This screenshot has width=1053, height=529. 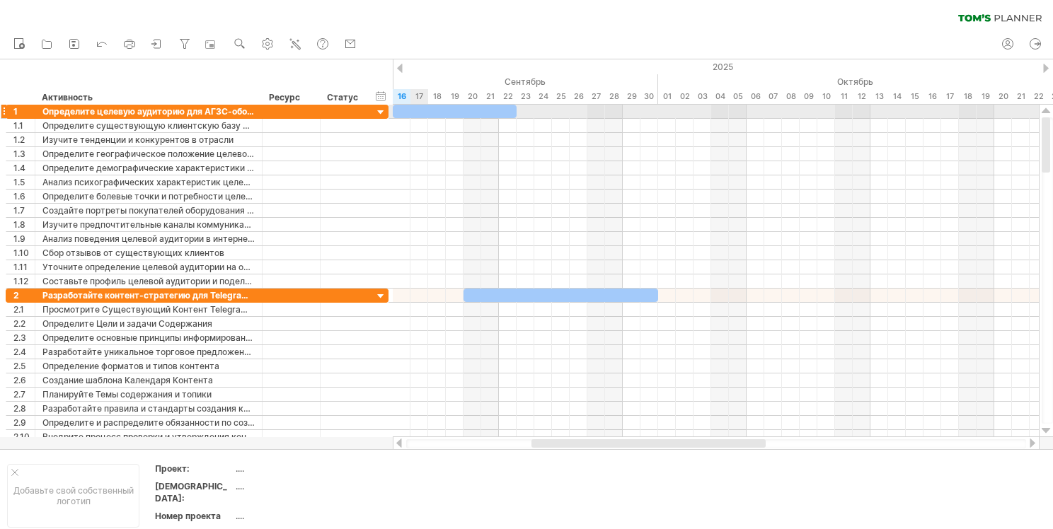 What do you see at coordinates (968, 96) in the screenshot?
I see `div: Суббота, 18 октября 2025 года` at bounding box center [968, 96].